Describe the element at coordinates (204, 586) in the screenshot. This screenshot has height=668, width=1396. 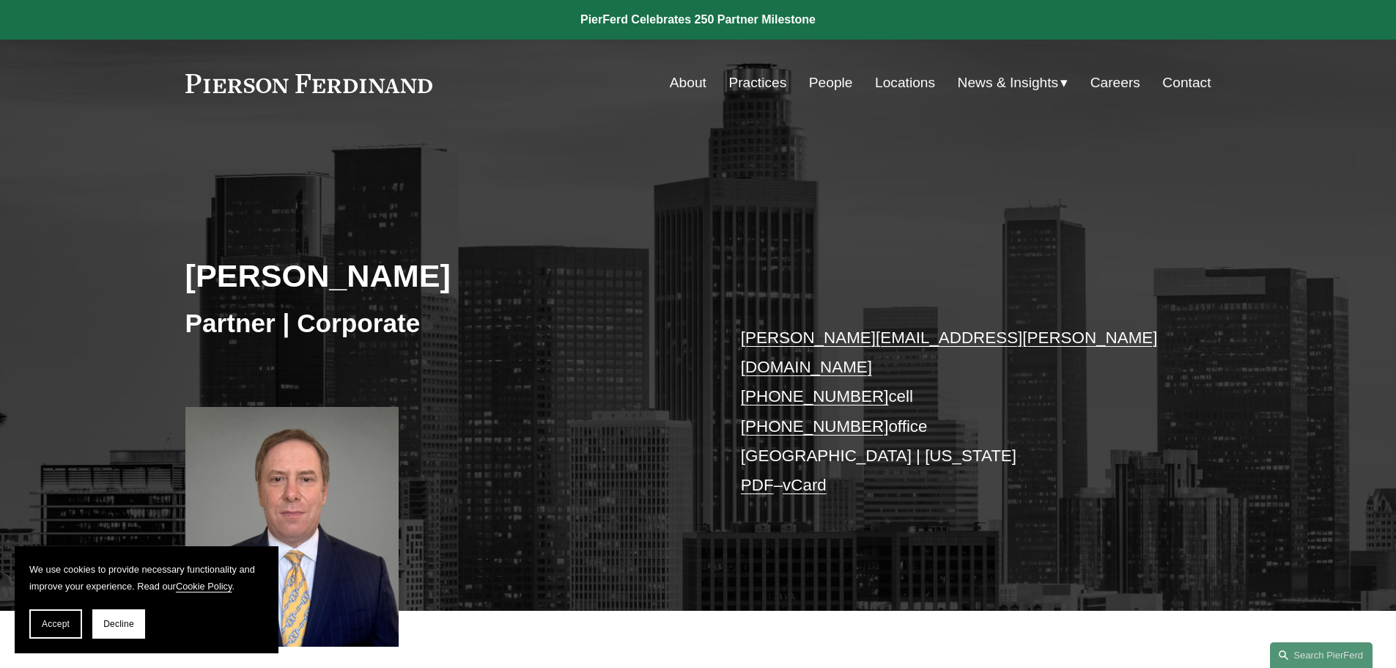
I see `a: Cookie Policy` at that location.